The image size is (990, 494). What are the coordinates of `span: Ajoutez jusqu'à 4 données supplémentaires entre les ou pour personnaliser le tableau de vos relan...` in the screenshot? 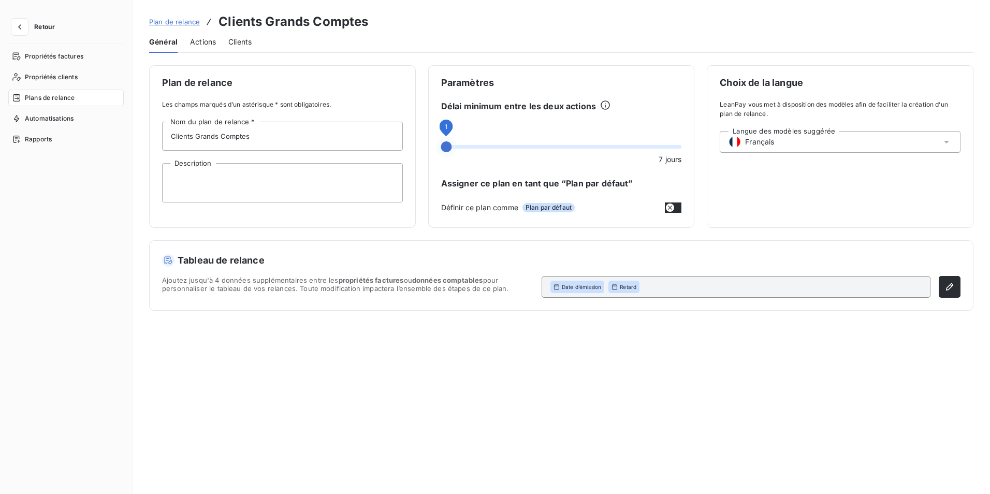 It's located at (348, 287).